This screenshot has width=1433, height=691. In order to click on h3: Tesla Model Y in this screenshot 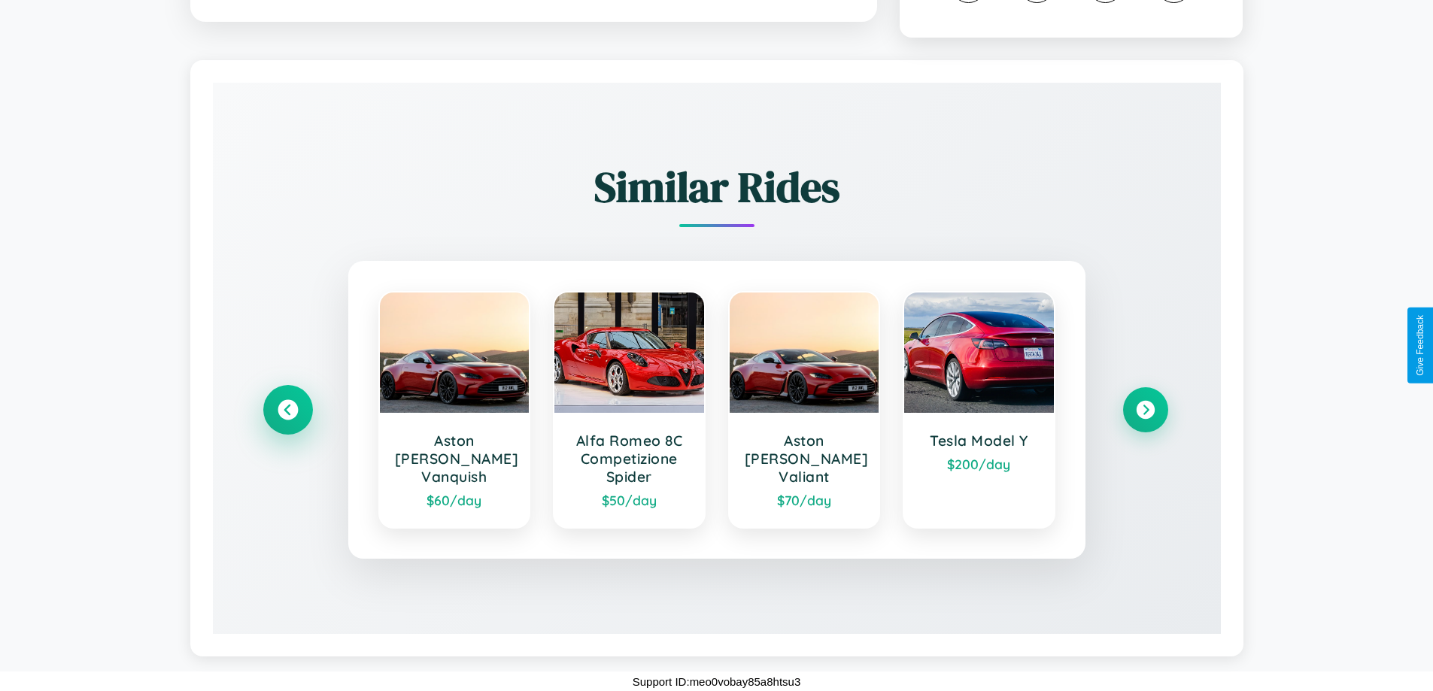, I will do `click(979, 441)`.